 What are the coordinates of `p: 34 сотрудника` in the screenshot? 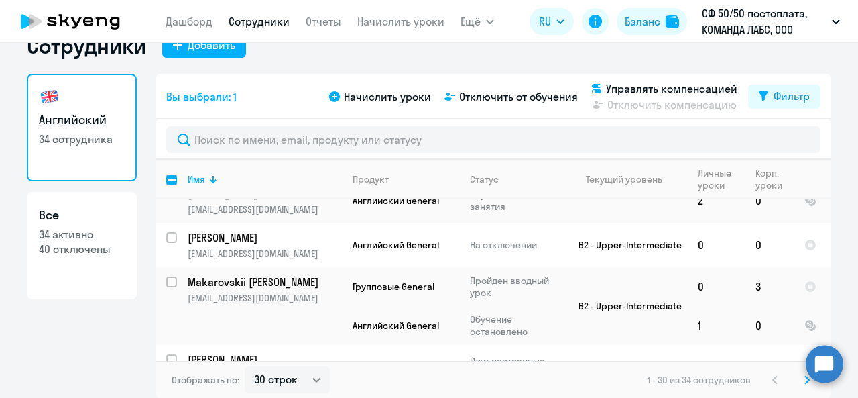 It's located at (82, 139).